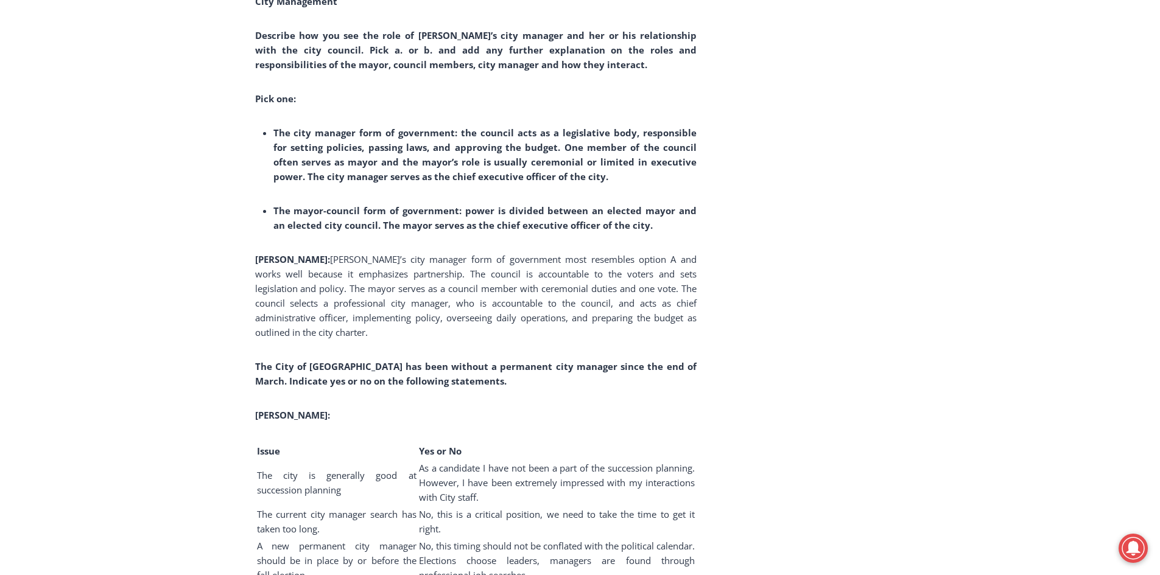 The width and height of the screenshot is (1160, 575). I want to click on b: Issue, so click(269, 451).